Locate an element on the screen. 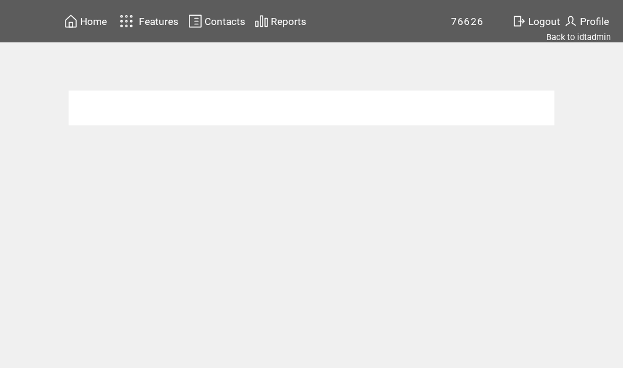 The image size is (623, 368). a: Profile is located at coordinates (586, 21).